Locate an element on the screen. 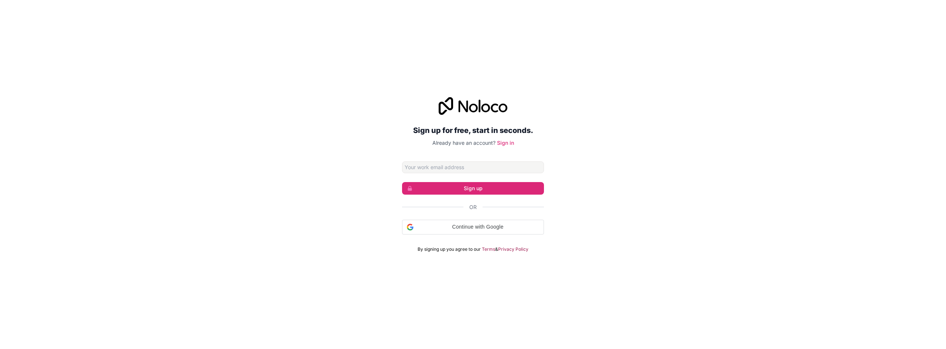 The width and height of the screenshot is (946, 349). span: Continue with Google is located at coordinates (478, 227).